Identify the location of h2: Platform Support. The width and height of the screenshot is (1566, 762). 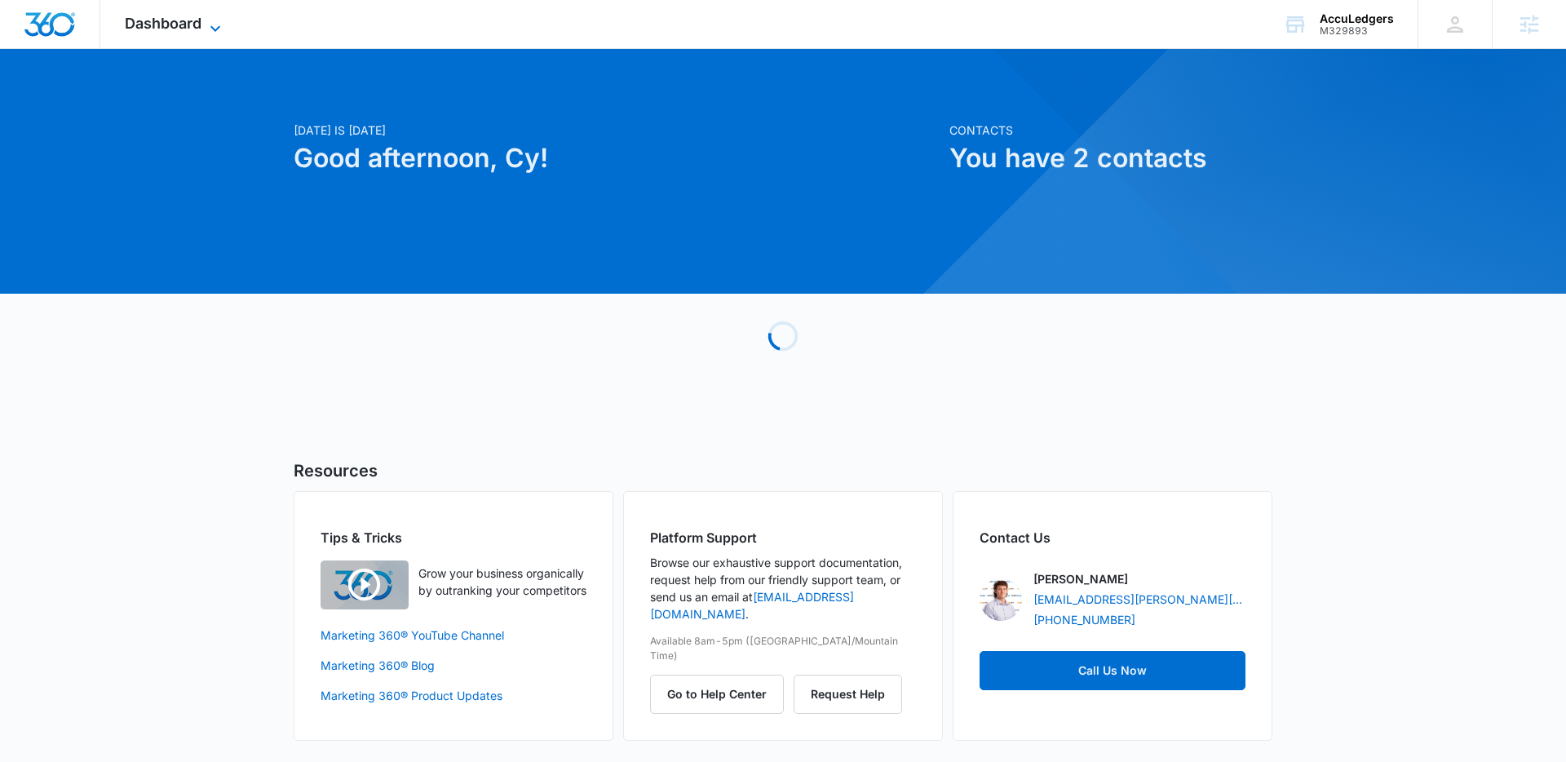
(783, 538).